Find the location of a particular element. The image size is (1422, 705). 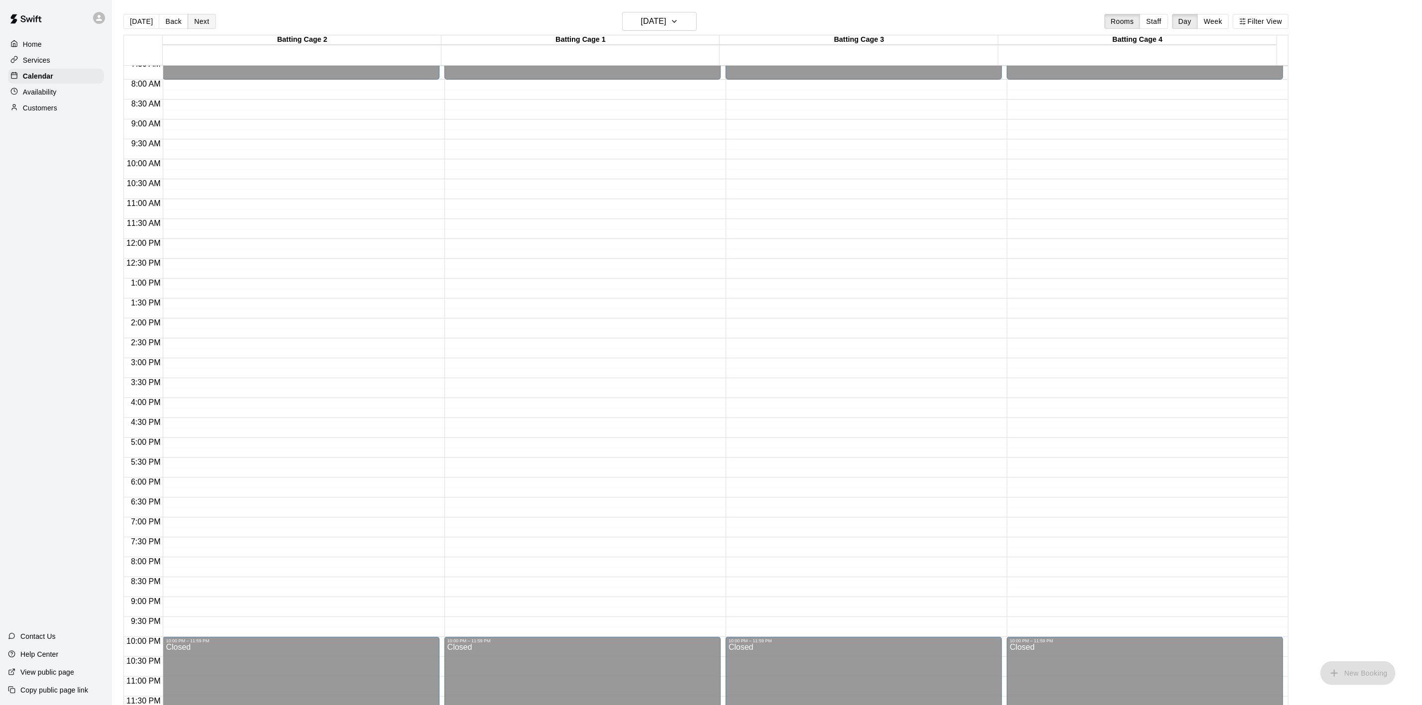

div: Availability is located at coordinates (56, 92).